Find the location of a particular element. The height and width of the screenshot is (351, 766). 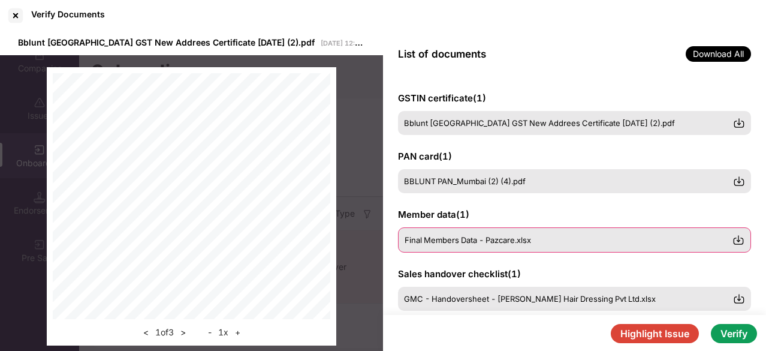

span: Final Members Data - Pazcare.xlsx is located at coordinates (468, 240).